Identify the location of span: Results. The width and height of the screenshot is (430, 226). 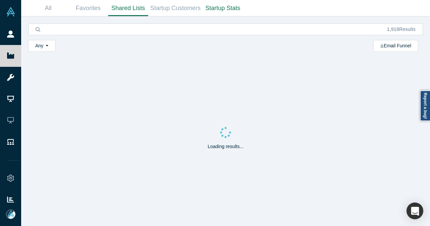
(401, 29).